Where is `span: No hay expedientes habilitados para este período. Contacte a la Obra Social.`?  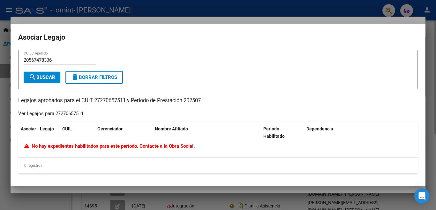 span: No hay expedientes habilitados para este período. Contacte a la Obra Social. is located at coordinates (109, 146).